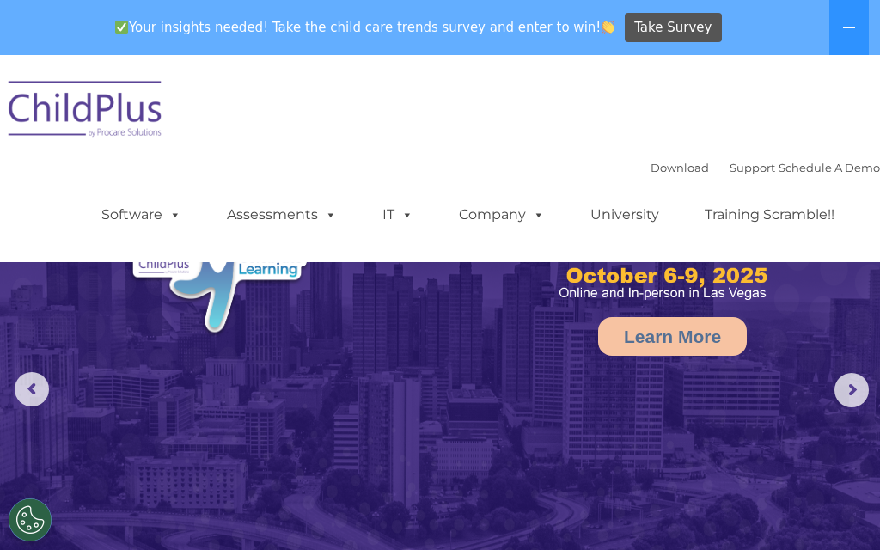 This screenshot has width=880, height=550. I want to click on a: Take Survey, so click(673, 28).